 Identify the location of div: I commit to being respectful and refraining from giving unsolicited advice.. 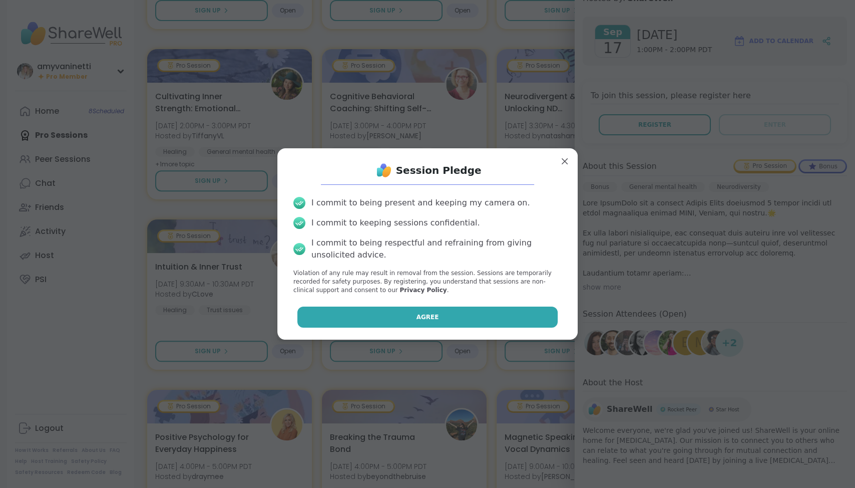
(437, 249).